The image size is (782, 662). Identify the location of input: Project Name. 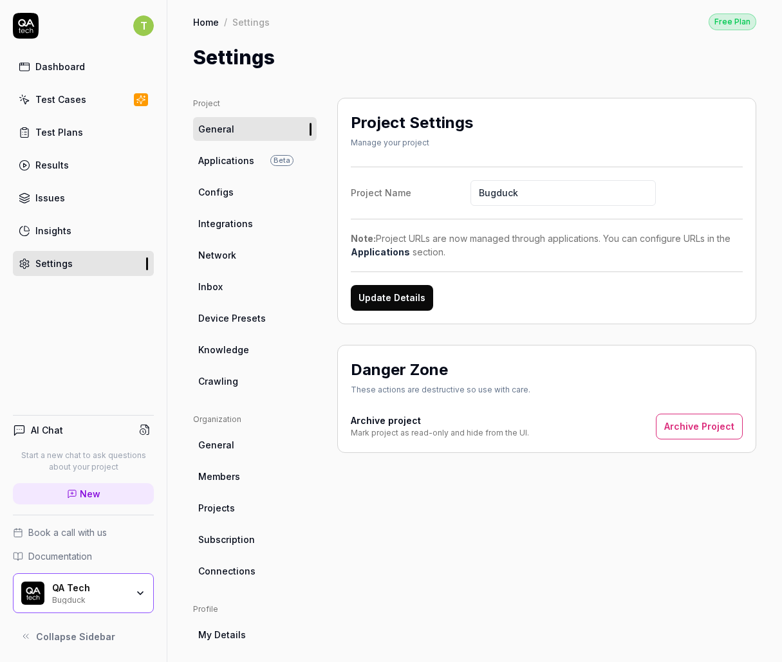
(563, 193).